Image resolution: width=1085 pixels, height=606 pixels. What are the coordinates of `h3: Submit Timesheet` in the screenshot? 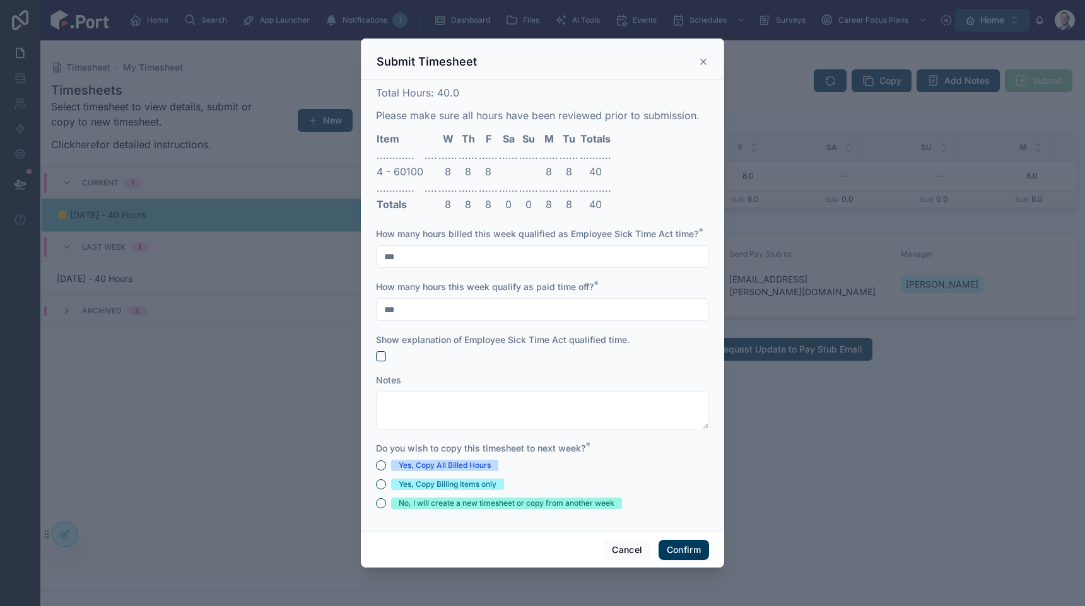 It's located at (427, 62).